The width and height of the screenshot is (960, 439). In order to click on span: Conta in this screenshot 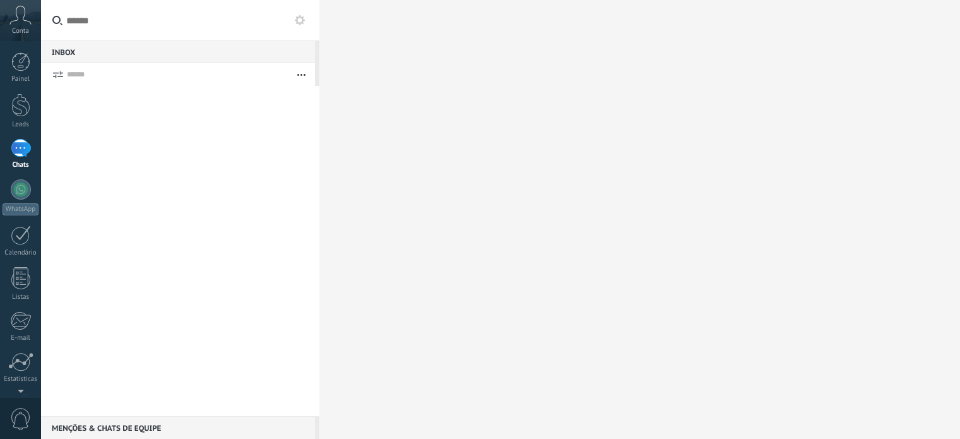, I will do `click(20, 31)`.